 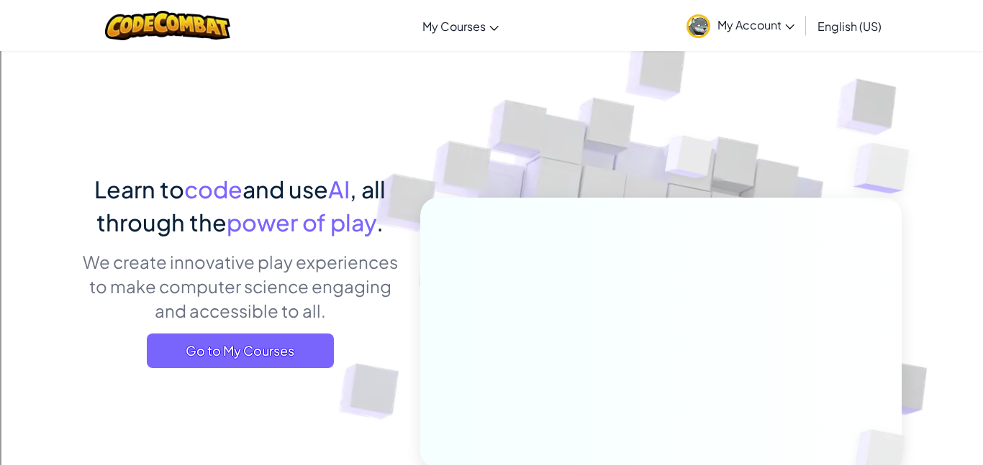 What do you see at coordinates (285, 189) in the screenshot?
I see `span: and use` at bounding box center [285, 189].